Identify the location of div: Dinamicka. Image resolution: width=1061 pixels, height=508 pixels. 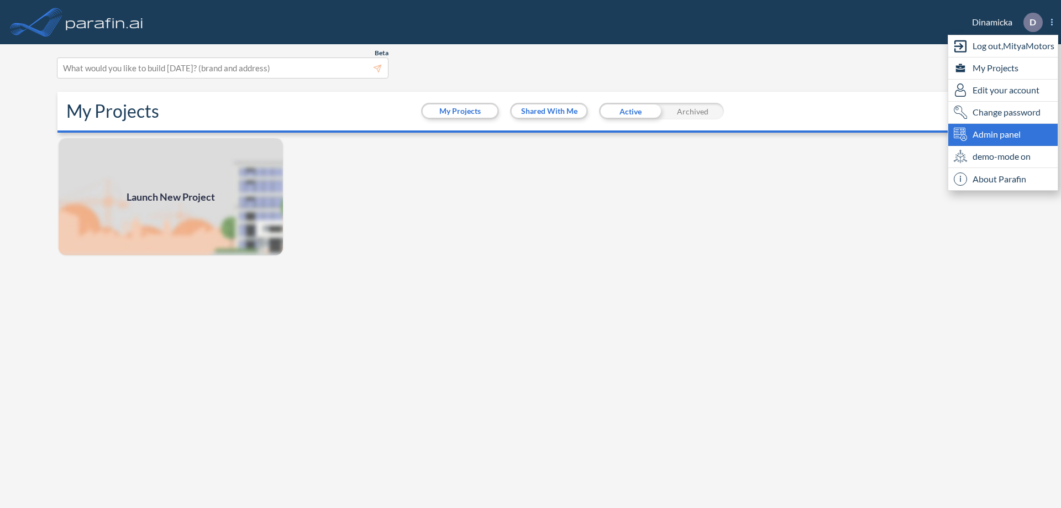
(1004, 22).